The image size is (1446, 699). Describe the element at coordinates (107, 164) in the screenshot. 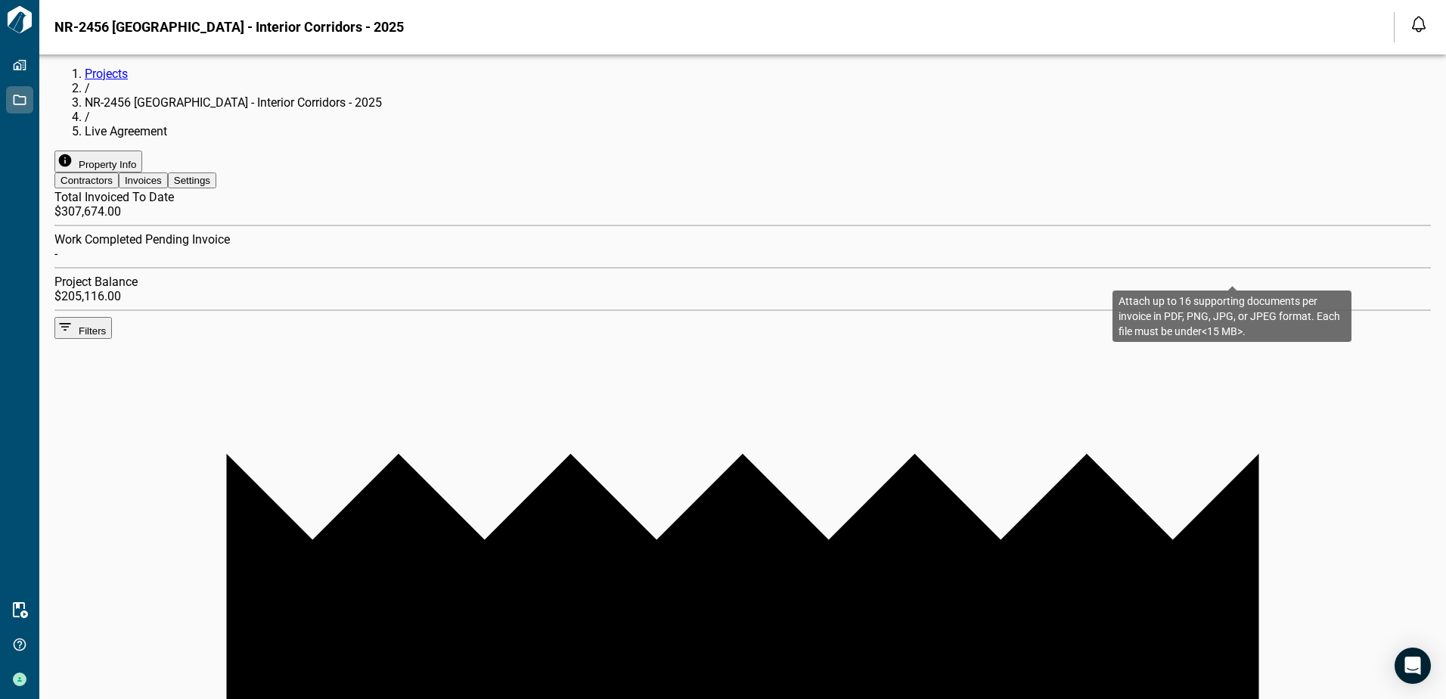

I see `span: Property Info` at that location.